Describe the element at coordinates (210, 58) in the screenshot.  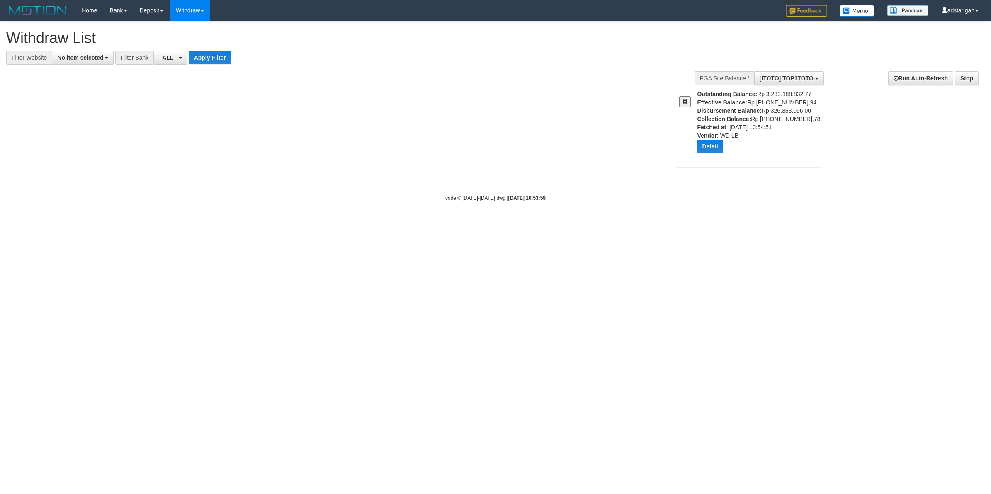
I see `button: Apply Filter` at that location.